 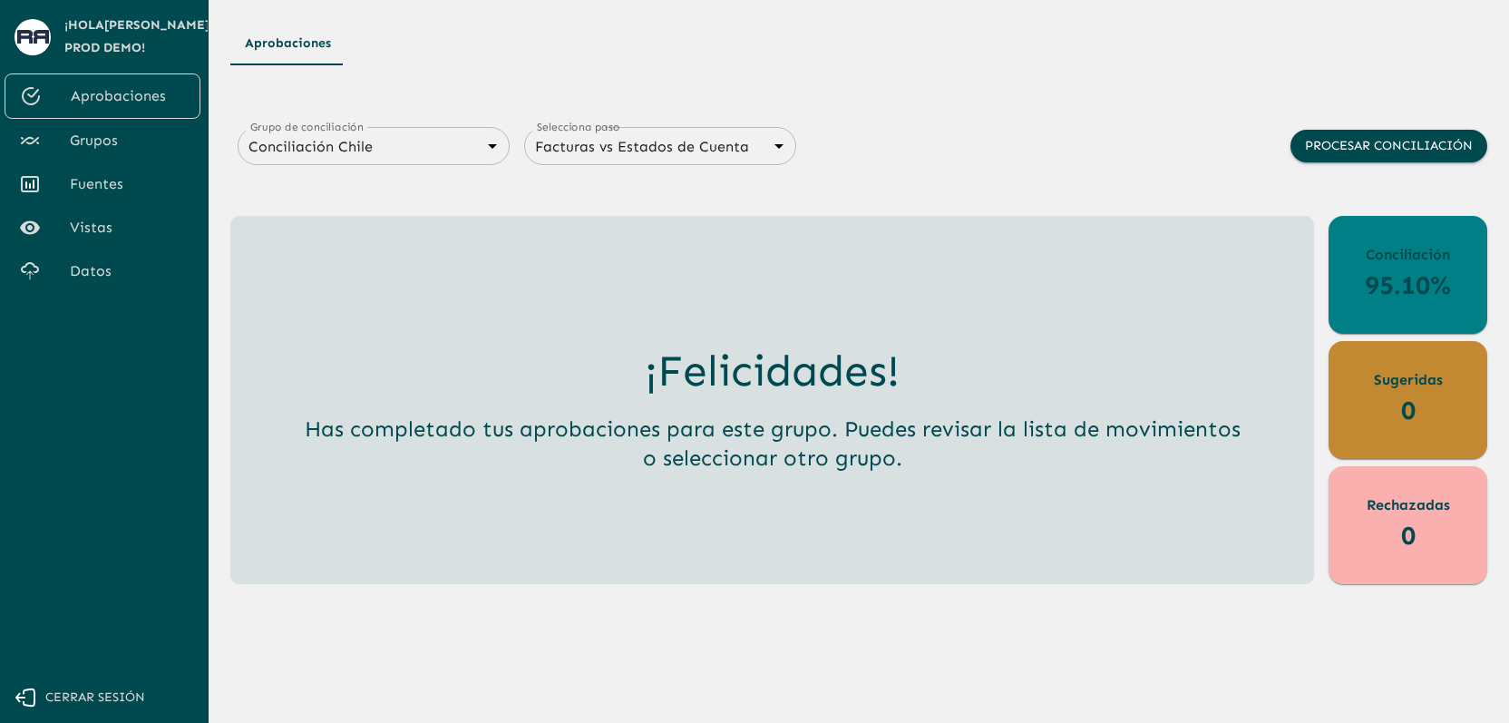 I want to click on span: Aprobaciones, so click(x=128, y=96).